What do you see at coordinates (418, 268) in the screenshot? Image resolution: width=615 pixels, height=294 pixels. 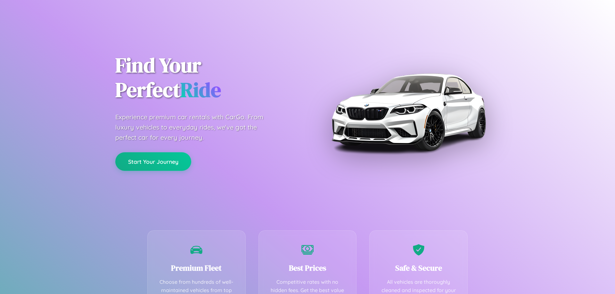 I see `h3: Safe & Secure` at bounding box center [418, 268].